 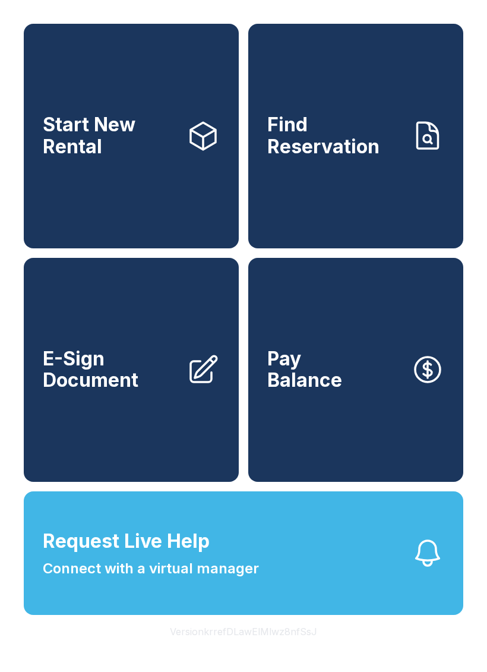 What do you see at coordinates (243, 553) in the screenshot?
I see `button: Request Live HelpConnect with a virtual manager` at bounding box center [243, 553].